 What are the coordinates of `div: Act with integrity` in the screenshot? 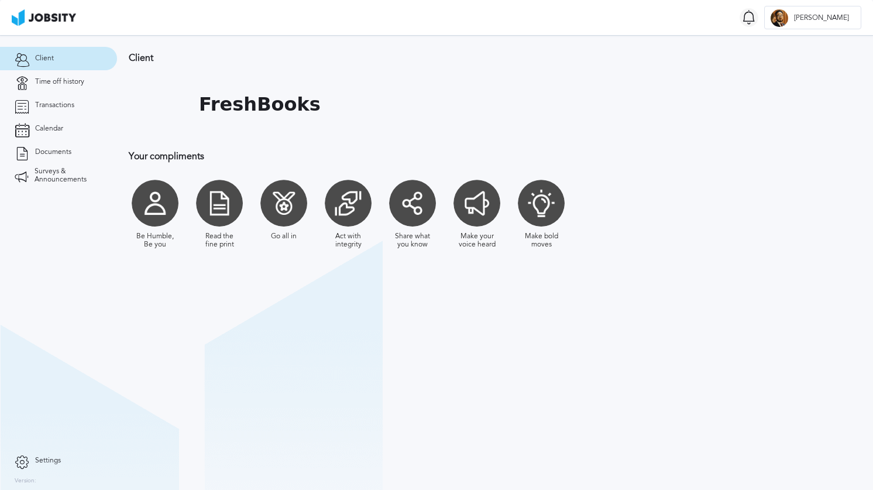 It's located at (348, 240).